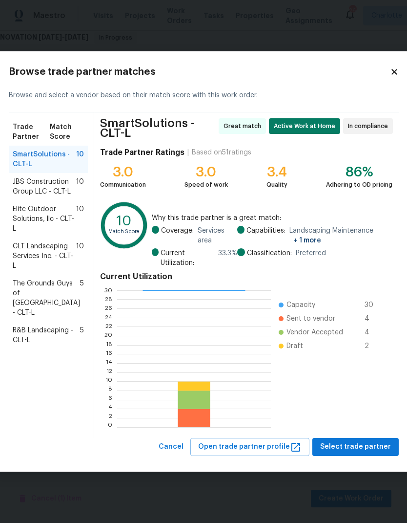 This screenshot has width=407, height=523. What do you see at coordinates (204, 95) in the screenshot?
I see `div: Browse and select a vendor based on their match score with this work order.` at bounding box center [204, 95].